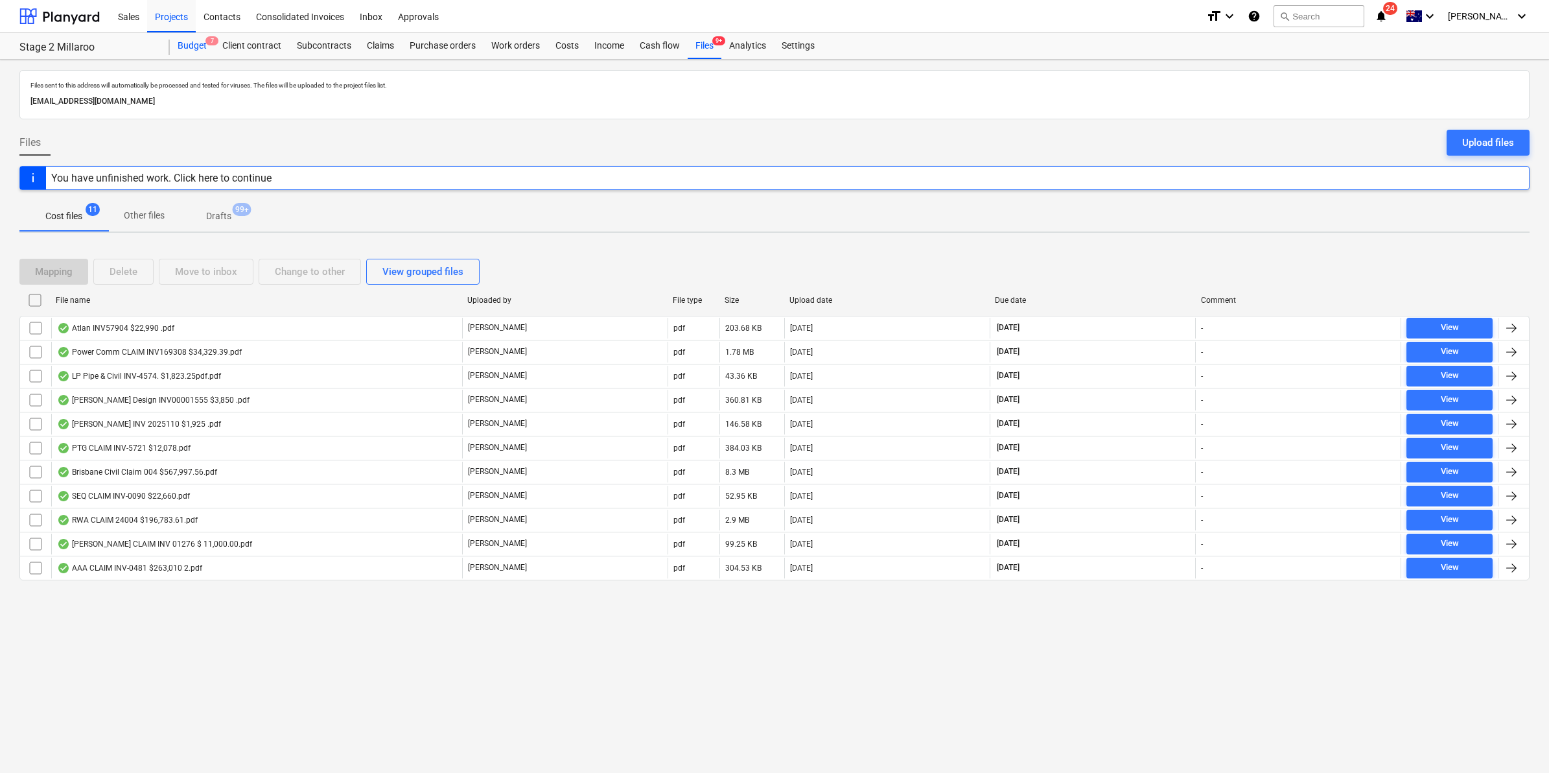 The image size is (1549, 773). What do you see at coordinates (747, 46) in the screenshot?
I see `div: Analytics` at bounding box center [747, 46].